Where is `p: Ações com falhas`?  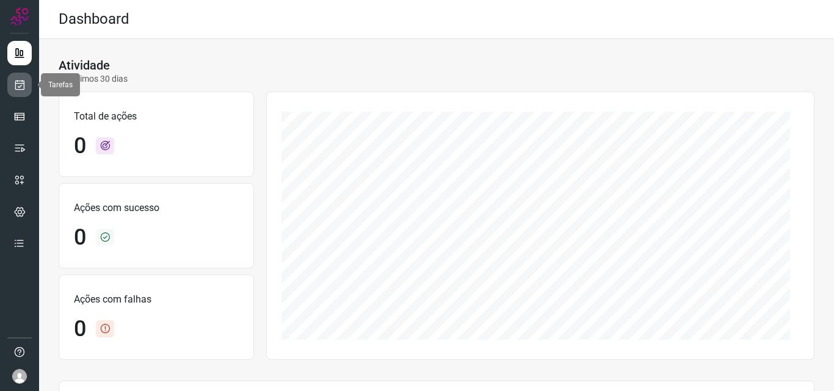
p: Ações com falhas is located at coordinates (156, 300).